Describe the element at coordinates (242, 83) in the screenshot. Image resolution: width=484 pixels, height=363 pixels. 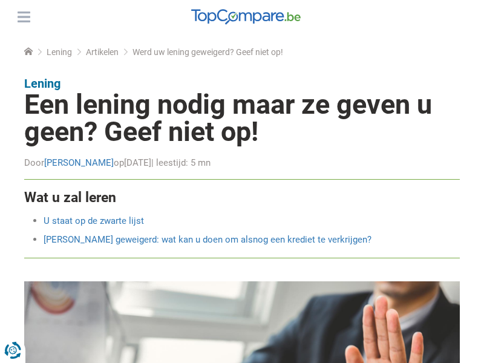
I see `p: Lening` at that location.